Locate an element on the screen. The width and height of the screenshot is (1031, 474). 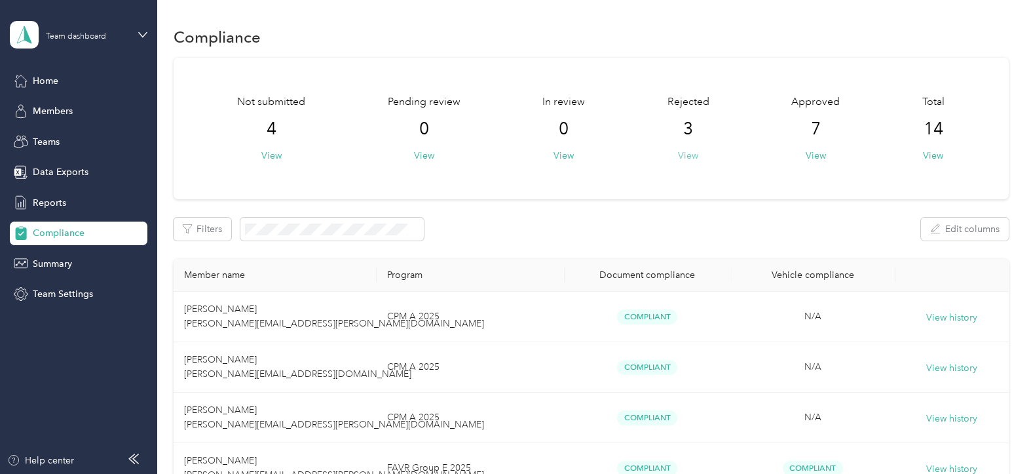
span: Compliance is located at coordinates (58, 233).